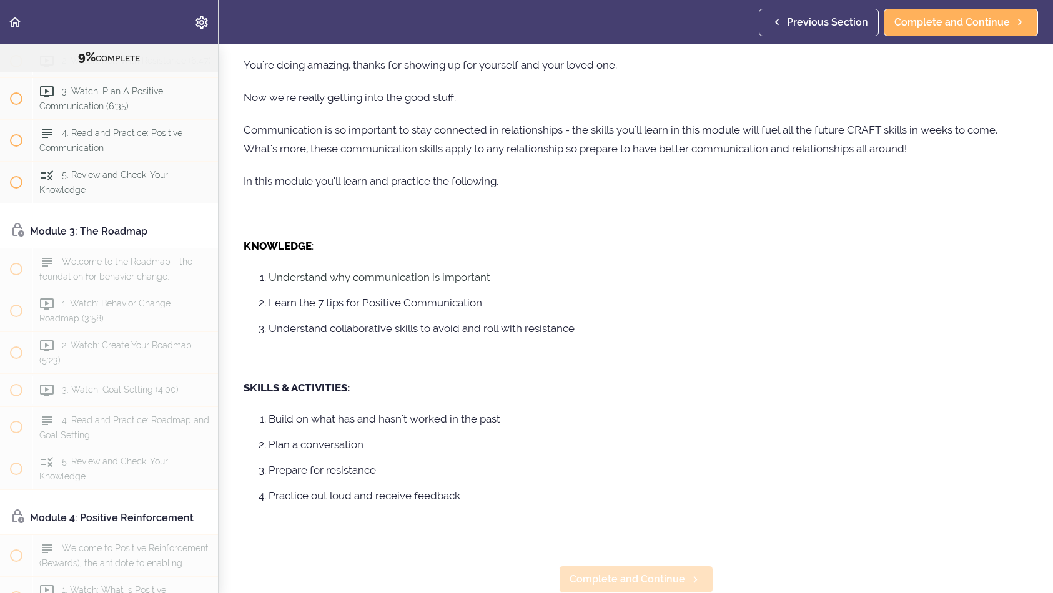  I want to click on p: Now we're really getting into the good stuff., so click(636, 97).